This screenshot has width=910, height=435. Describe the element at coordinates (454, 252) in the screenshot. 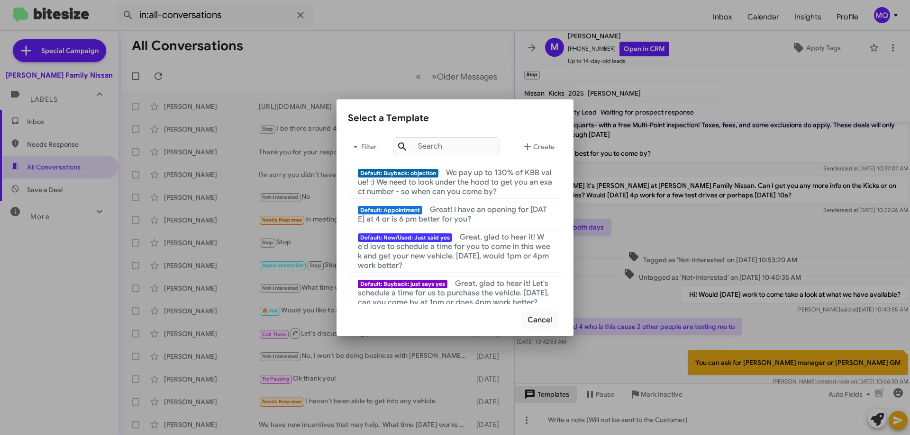

I see `span: Great, glad to hear it! We'd love to schedule a time for you to come in this week and get your ne...` at that location.